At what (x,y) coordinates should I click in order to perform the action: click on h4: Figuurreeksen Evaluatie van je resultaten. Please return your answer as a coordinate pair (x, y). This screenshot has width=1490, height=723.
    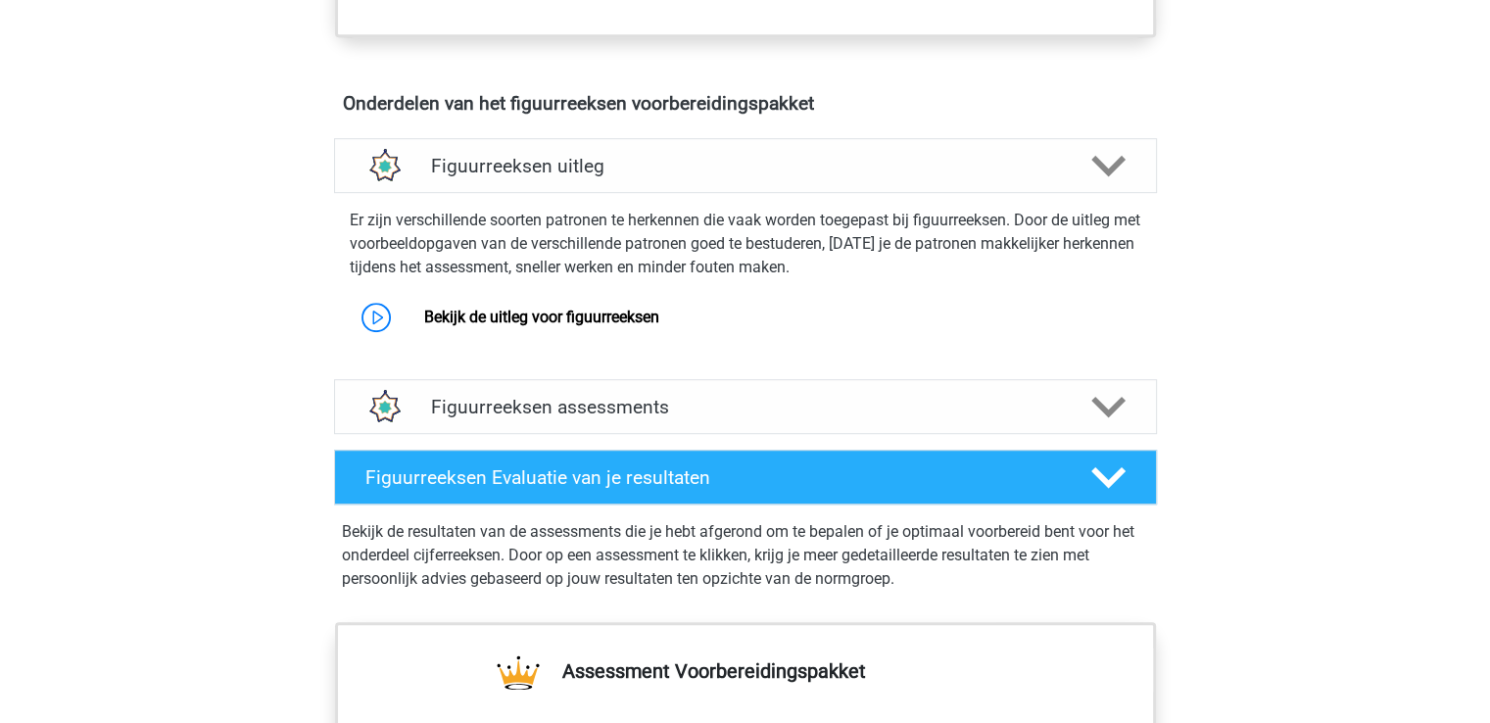
    Looking at the image, I should click on (712, 477).